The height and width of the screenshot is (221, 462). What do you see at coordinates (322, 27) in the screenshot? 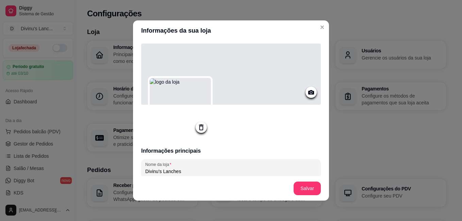
I see `button: Close` at bounding box center [322, 27].